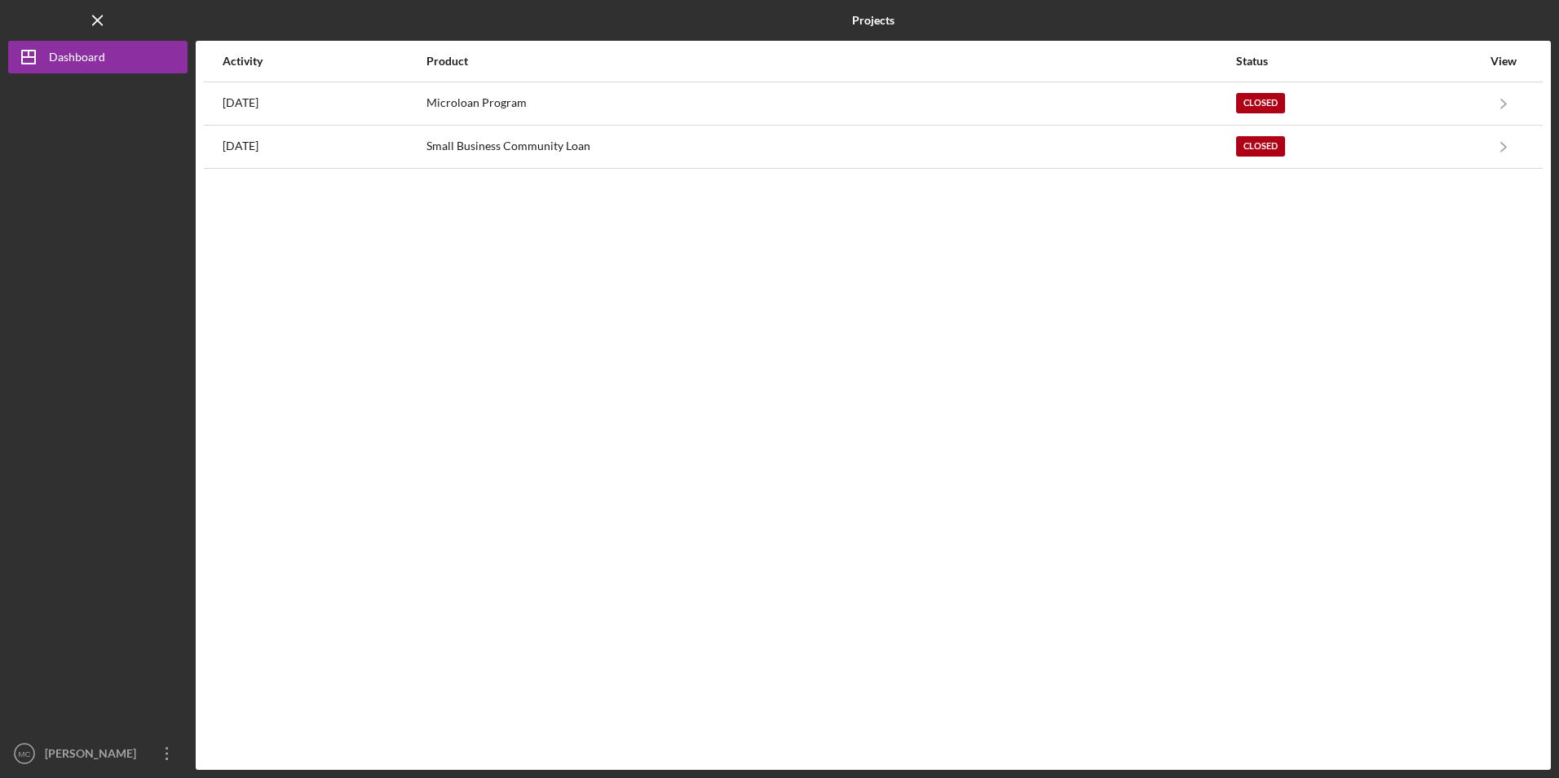 Image resolution: width=1559 pixels, height=778 pixels. I want to click on div: Status, so click(1358, 61).